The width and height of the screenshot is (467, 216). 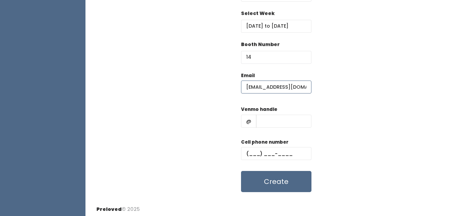 I want to click on label: Venmo handle, so click(x=259, y=110).